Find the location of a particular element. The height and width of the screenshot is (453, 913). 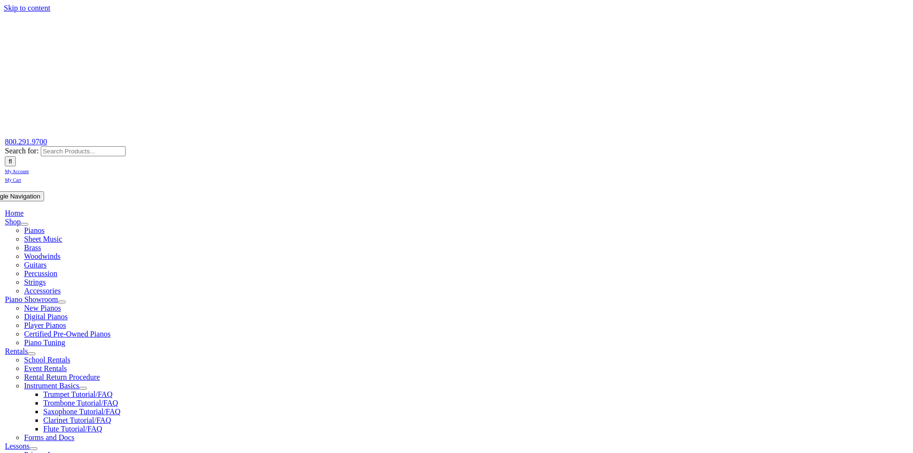

button: Open submenu of Piano Showroom is located at coordinates (62, 302).